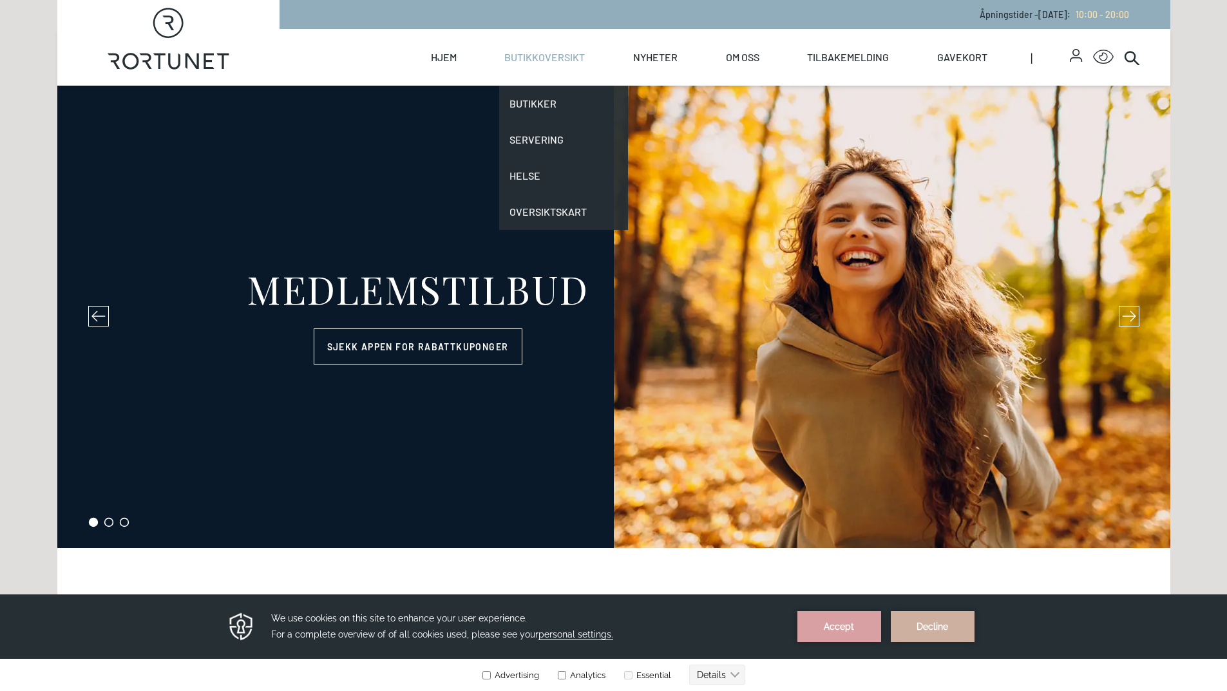 The width and height of the screenshot is (1227, 691). Describe the element at coordinates (580, 81) in the screenshot. I see `label: Analytics` at that location.